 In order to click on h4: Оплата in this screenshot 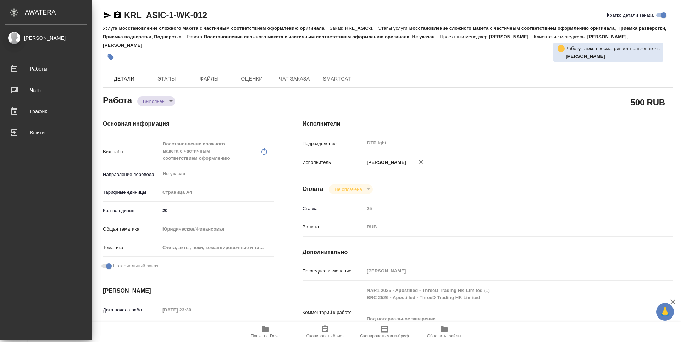, I will do `click(313, 189)`.